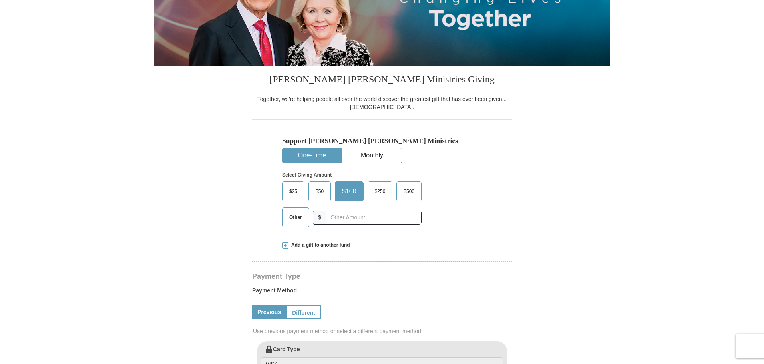  What do you see at coordinates (307, 175) in the screenshot?
I see `strong: Select Giving Amount` at bounding box center [307, 175].